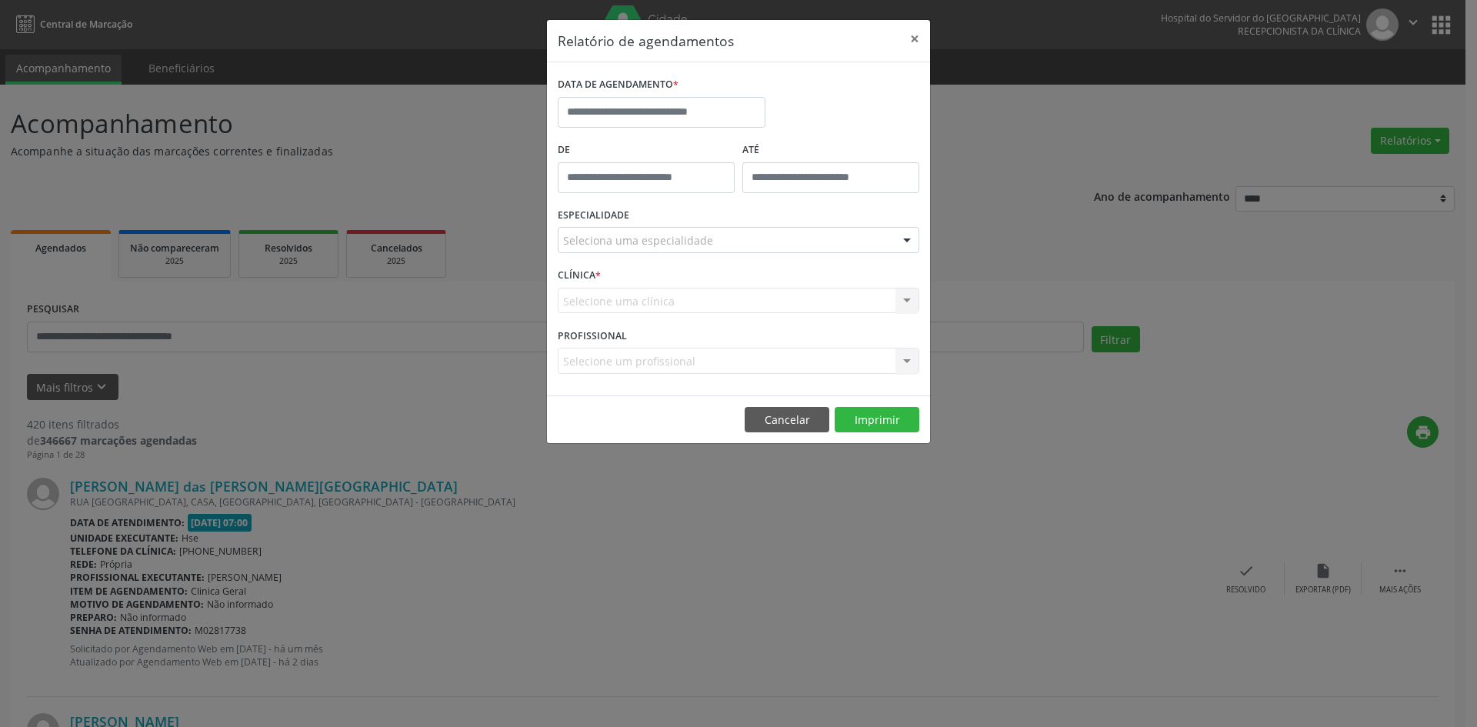 This screenshot has width=1477, height=727. What do you see at coordinates (646, 150) in the screenshot?
I see `label: De` at bounding box center [646, 150].